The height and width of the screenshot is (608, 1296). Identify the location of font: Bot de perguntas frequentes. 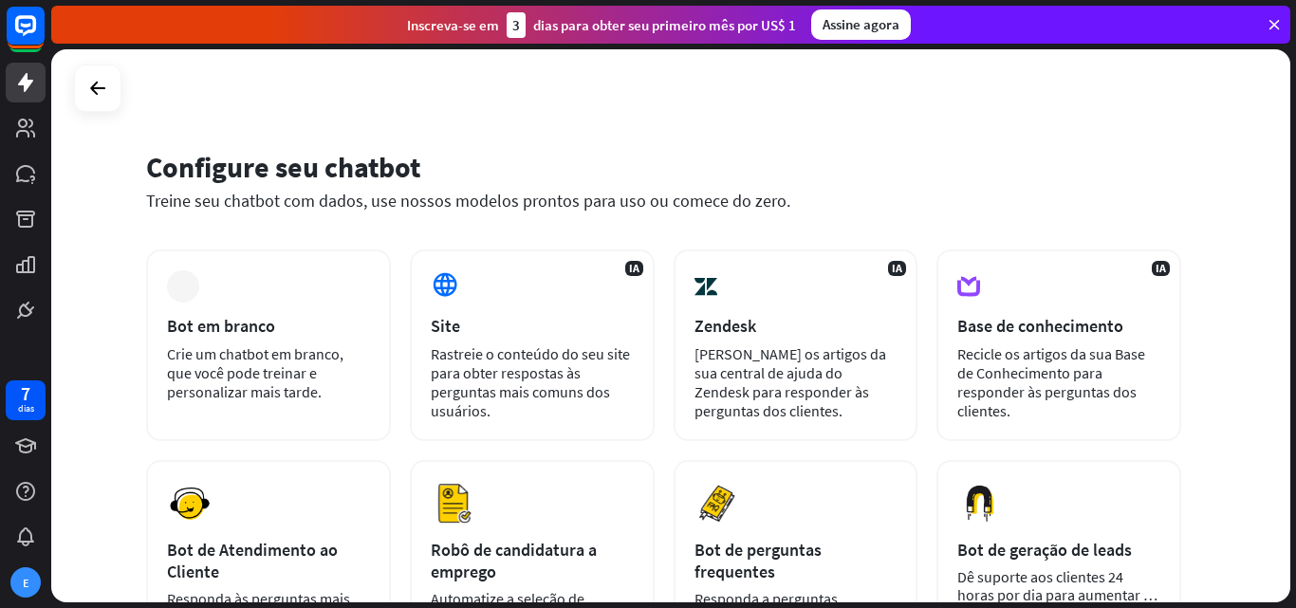
(758, 561).